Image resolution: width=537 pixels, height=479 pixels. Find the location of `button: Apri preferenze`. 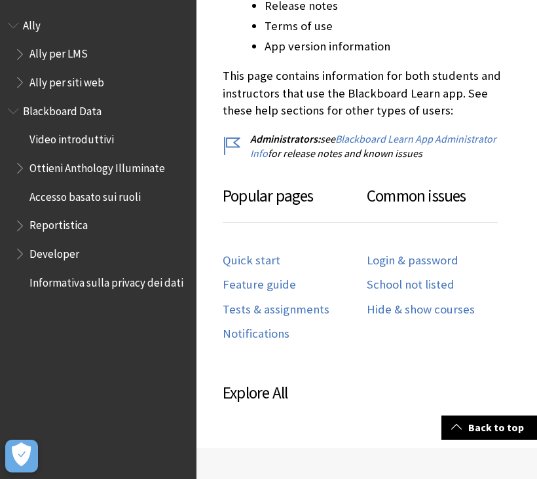

button: Apri preferenze is located at coordinates (22, 457).